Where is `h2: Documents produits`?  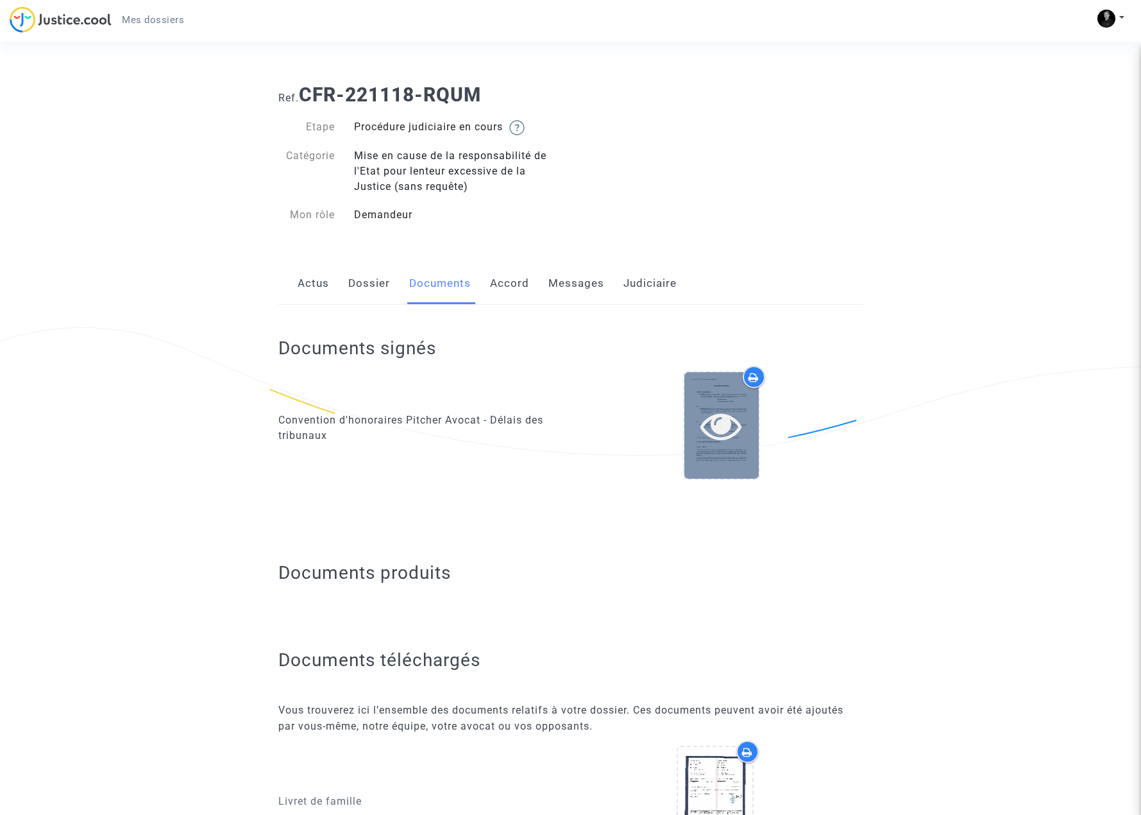
h2: Documents produits is located at coordinates (570, 572).